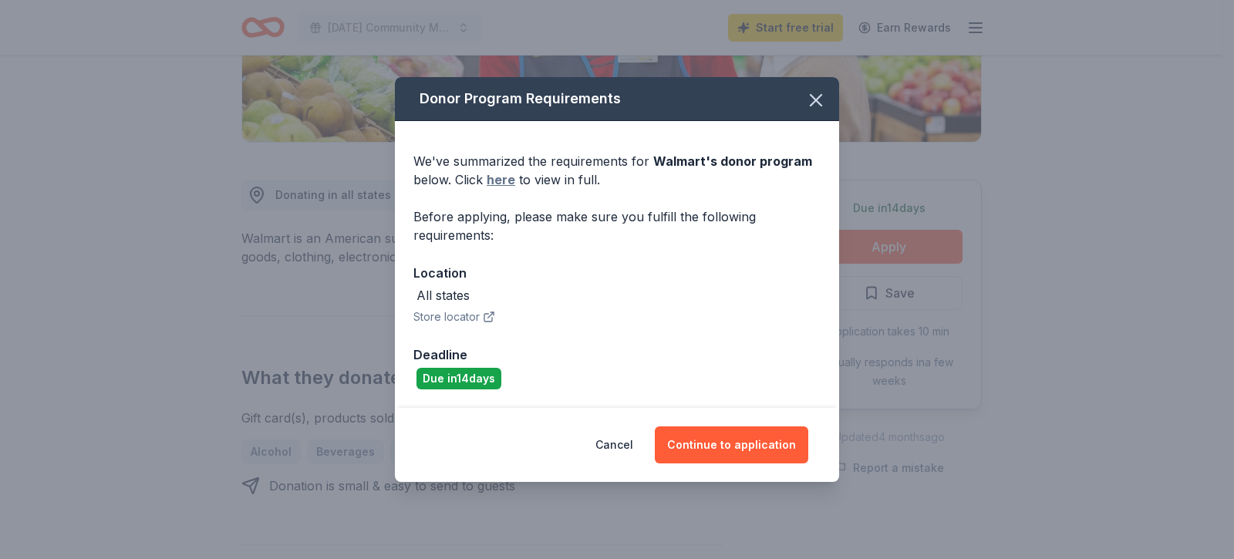 This screenshot has height=559, width=1234. What do you see at coordinates (617, 99) in the screenshot?
I see `div: Donor Program Requirements` at bounding box center [617, 99].